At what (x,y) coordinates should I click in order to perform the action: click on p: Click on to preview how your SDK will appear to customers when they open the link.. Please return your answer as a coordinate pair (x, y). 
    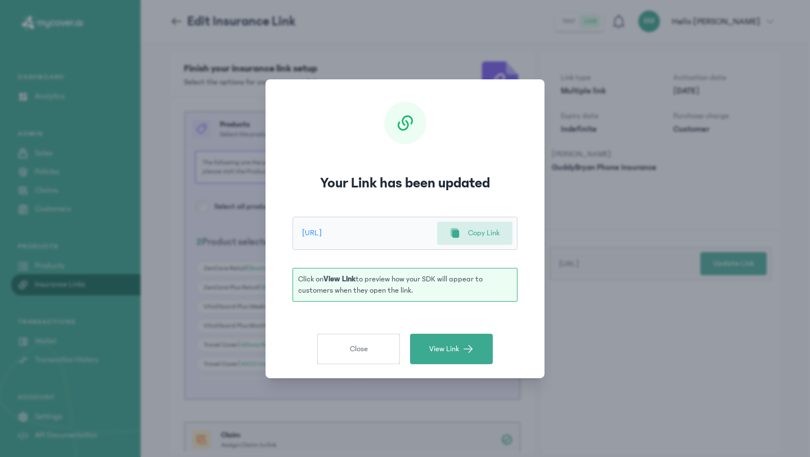
    Looking at the image, I should click on (405, 284).